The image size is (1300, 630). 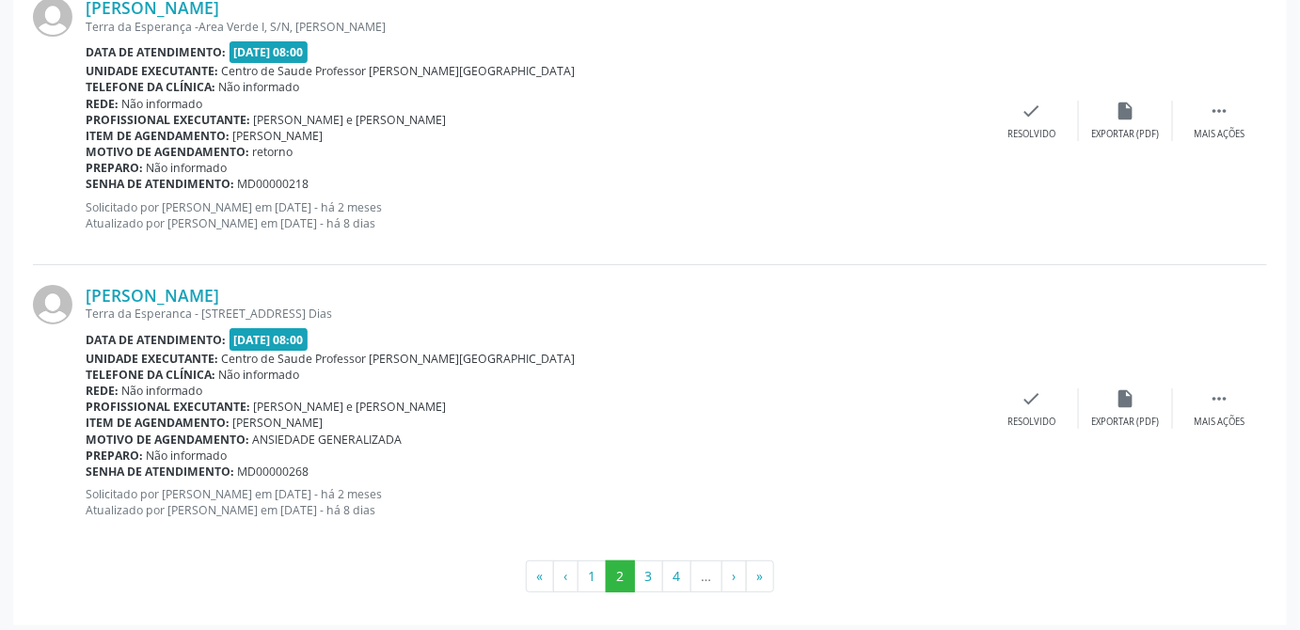 What do you see at coordinates (648, 577) in the screenshot?
I see `button: Go to page 3` at bounding box center [648, 577].